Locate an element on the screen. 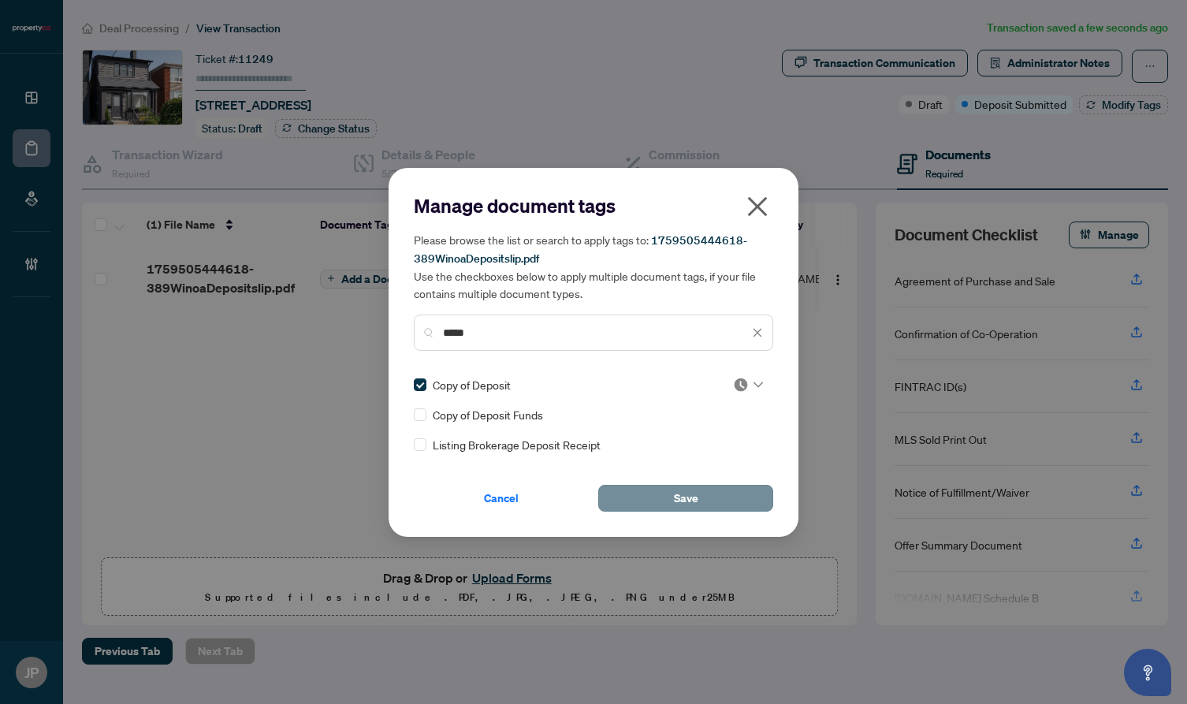  h5: Please browse the list or search to apply tags to: Use the checkboxes below to apply multiple doc... is located at coordinates (593, 266).